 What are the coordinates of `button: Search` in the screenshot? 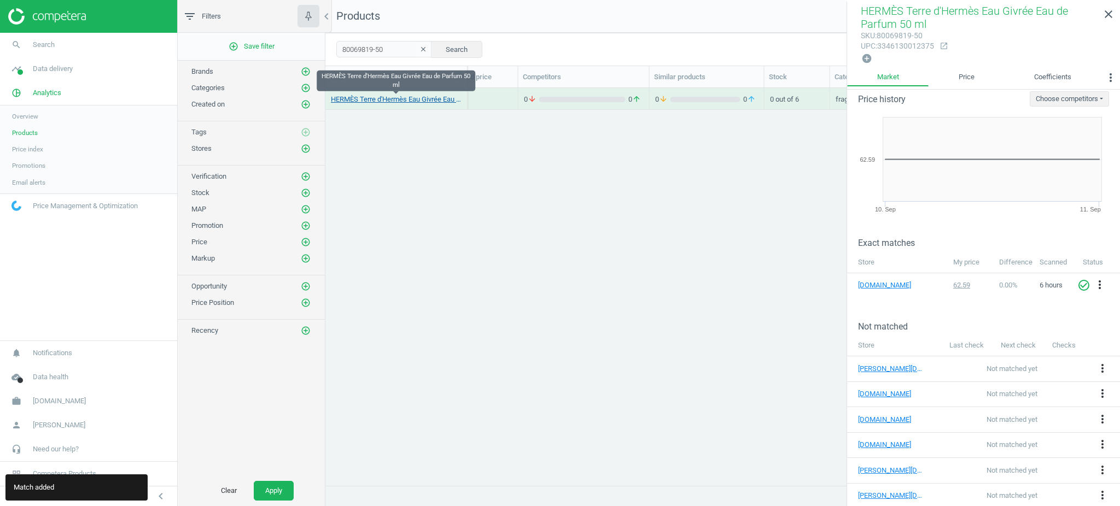 It's located at (457, 49).